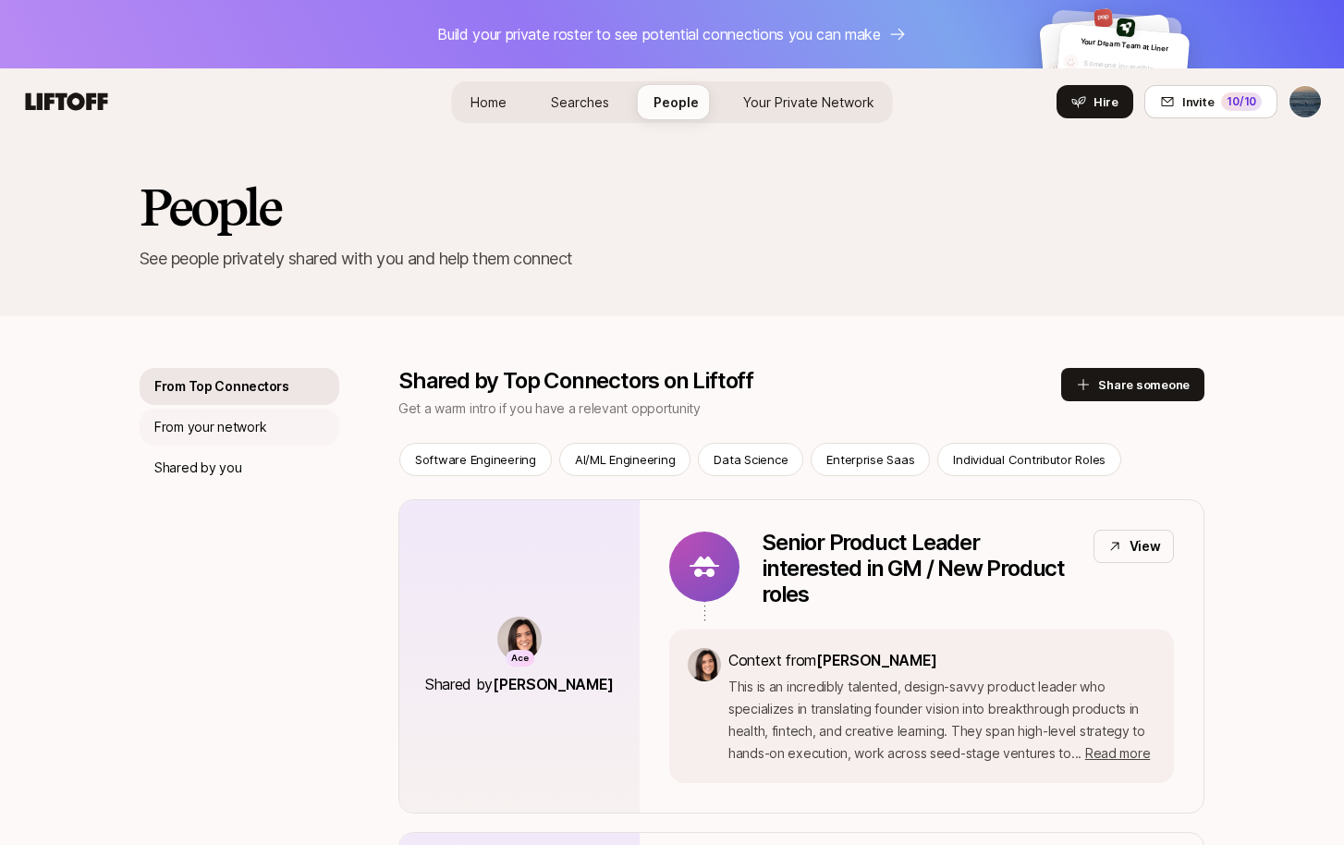  What do you see at coordinates (1305, 102) in the screenshot?
I see `button: Alex` at bounding box center [1305, 102].